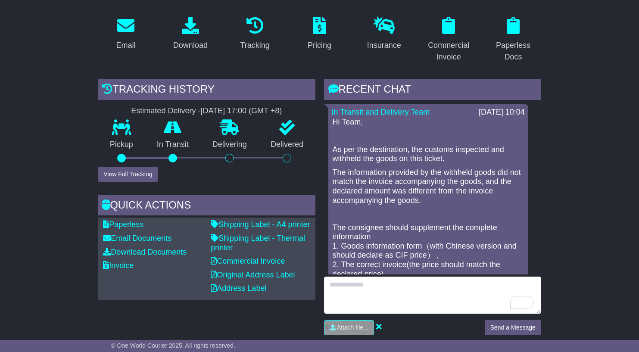  I want to click on div: Paperless Docs, so click(513, 51).